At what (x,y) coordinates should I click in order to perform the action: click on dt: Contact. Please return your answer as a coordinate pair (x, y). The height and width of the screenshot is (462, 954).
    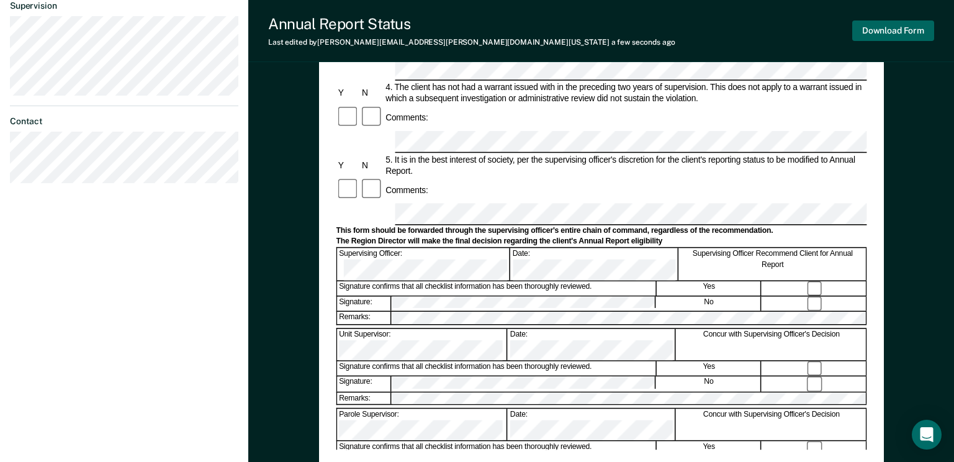
    Looking at the image, I should click on (124, 121).